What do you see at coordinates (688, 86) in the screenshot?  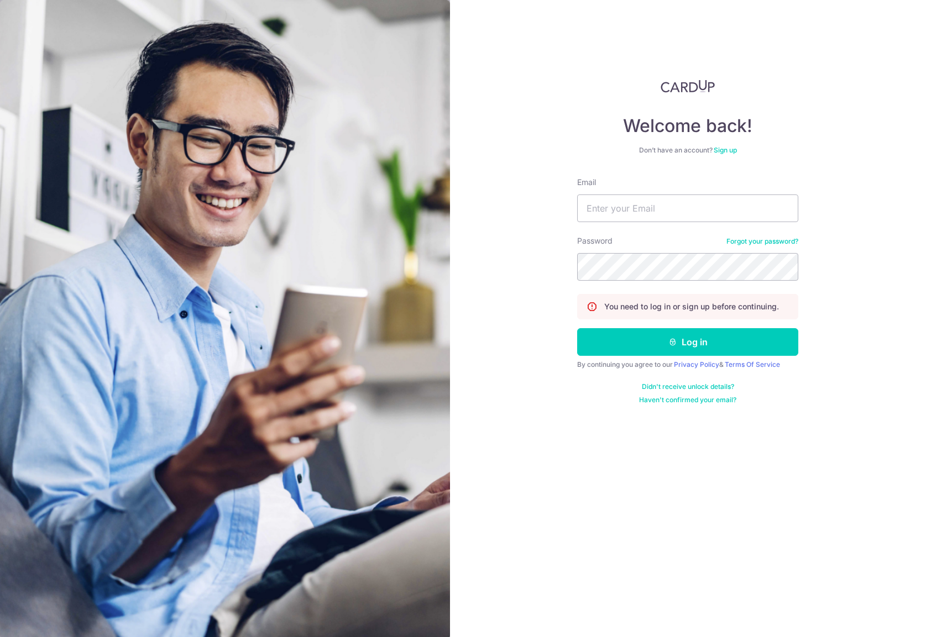 I see `img: CardUp Logo` at bounding box center [688, 86].